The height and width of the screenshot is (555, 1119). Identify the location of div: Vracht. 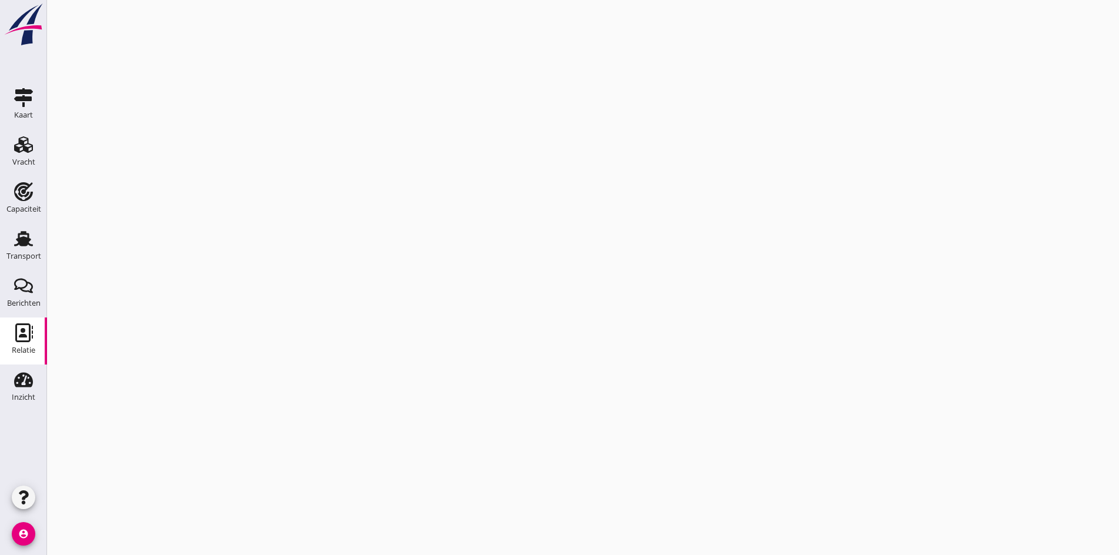
(24, 162).